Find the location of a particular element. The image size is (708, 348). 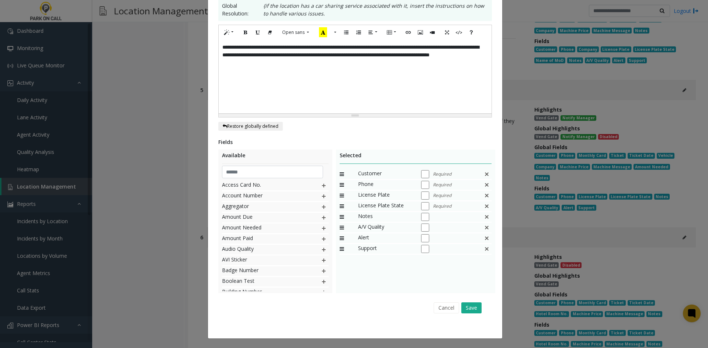

button: Help is located at coordinates (471, 32).